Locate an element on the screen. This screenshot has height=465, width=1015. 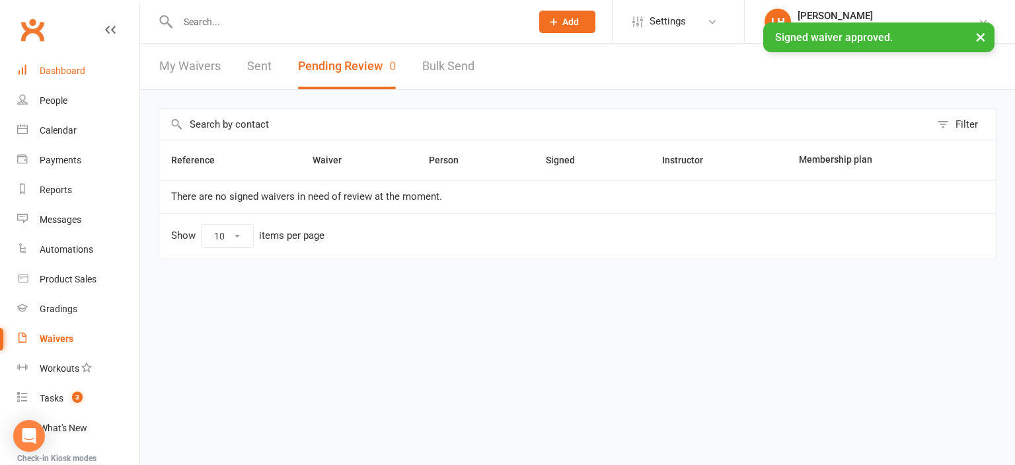
button: Signed is located at coordinates (568, 160).